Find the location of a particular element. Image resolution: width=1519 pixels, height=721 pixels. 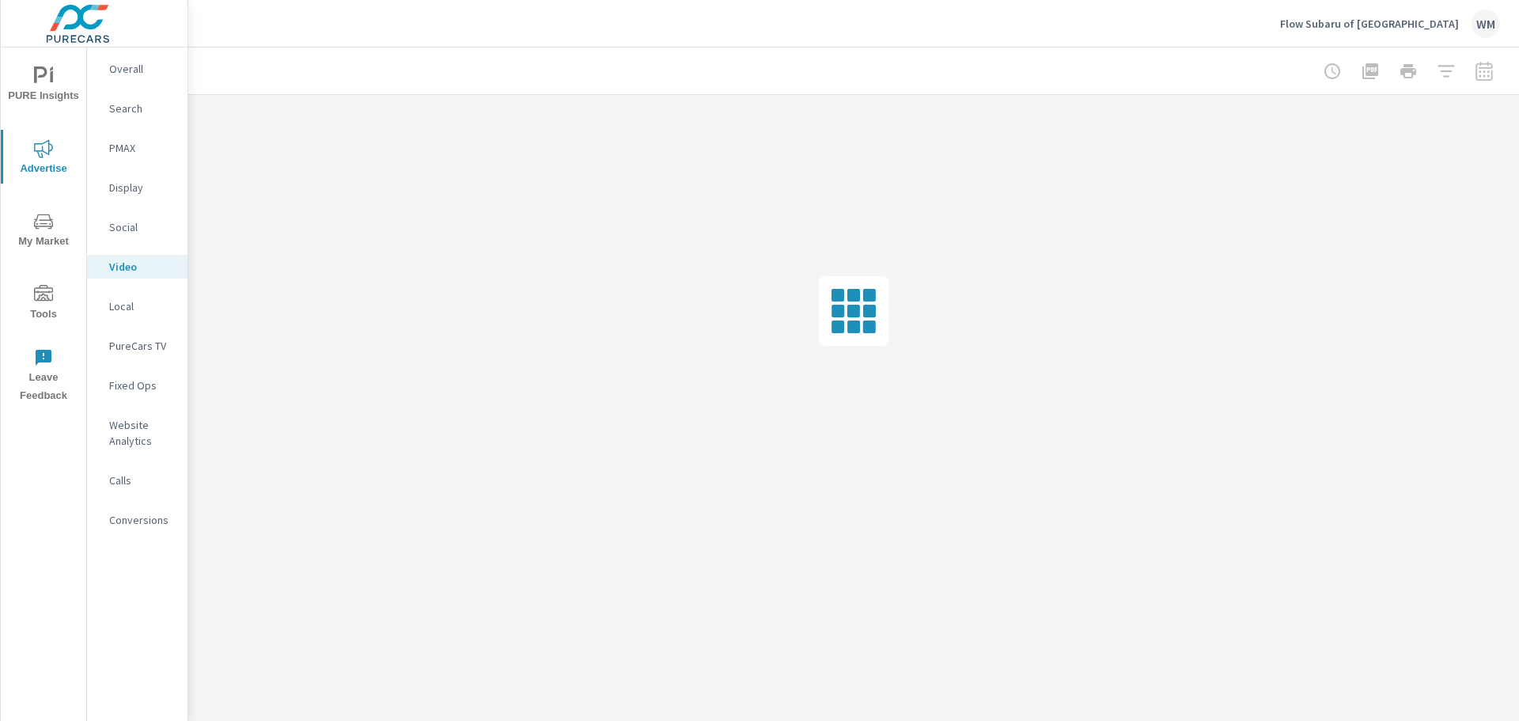

span: Advertise is located at coordinates (44, 158).